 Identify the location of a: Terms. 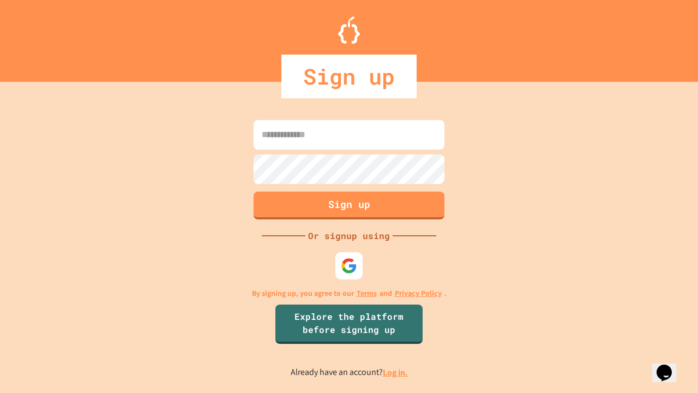
(367, 293).